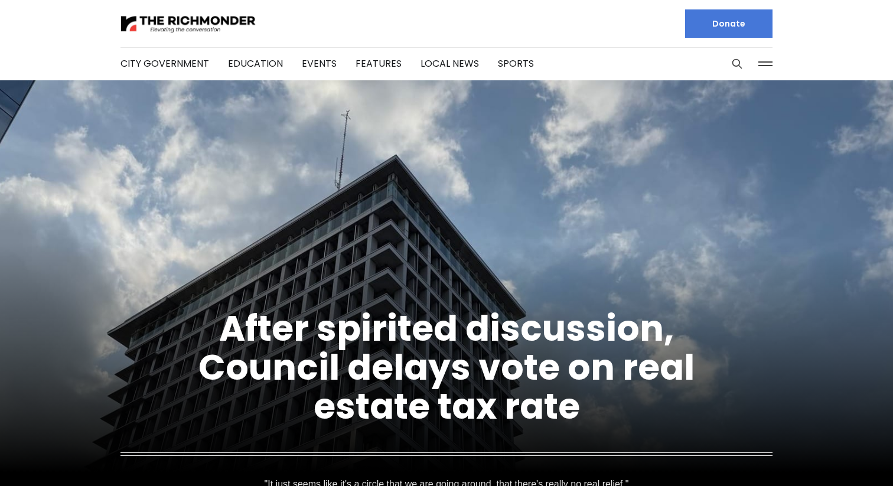 This screenshot has height=486, width=893. Describe the element at coordinates (188, 24) in the screenshot. I see `img: The Richmonder` at that location.